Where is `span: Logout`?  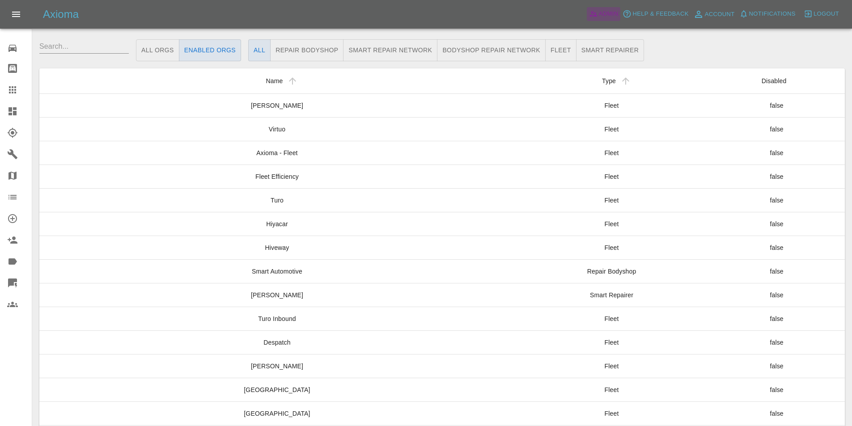
span: Logout is located at coordinates (826, 14).